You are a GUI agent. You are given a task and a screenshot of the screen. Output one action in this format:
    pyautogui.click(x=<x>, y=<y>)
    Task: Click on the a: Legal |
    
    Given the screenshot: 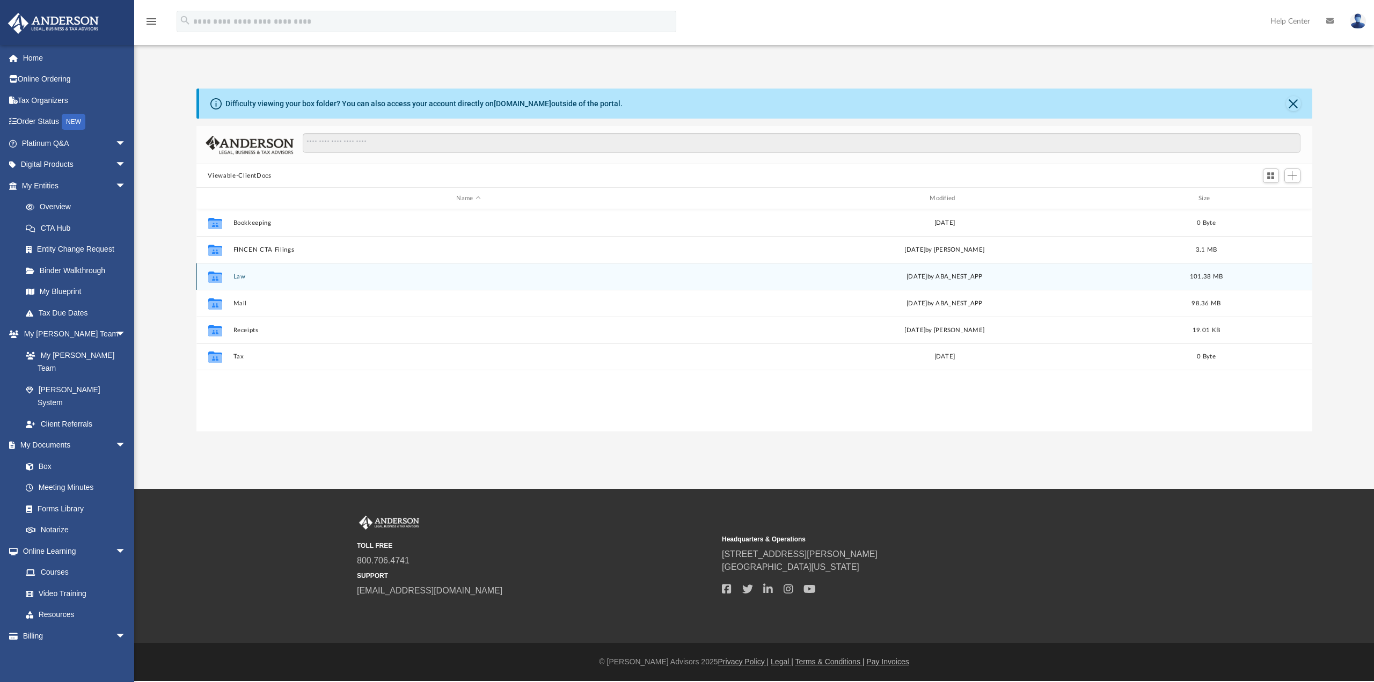 What is the action you would take?
    pyautogui.click(x=782, y=662)
    